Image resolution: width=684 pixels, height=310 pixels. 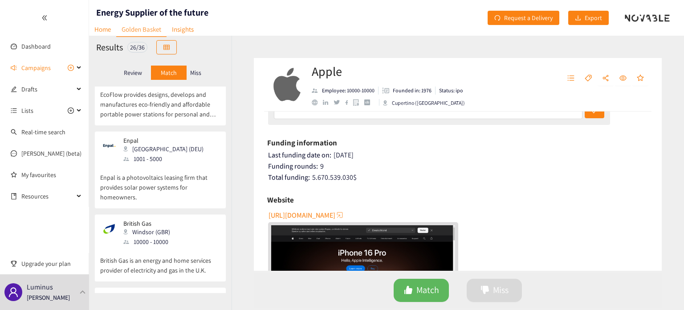 What do you see at coordinates (388, 71) in the screenshot?
I see `h2: Apple` at bounding box center [388, 71].